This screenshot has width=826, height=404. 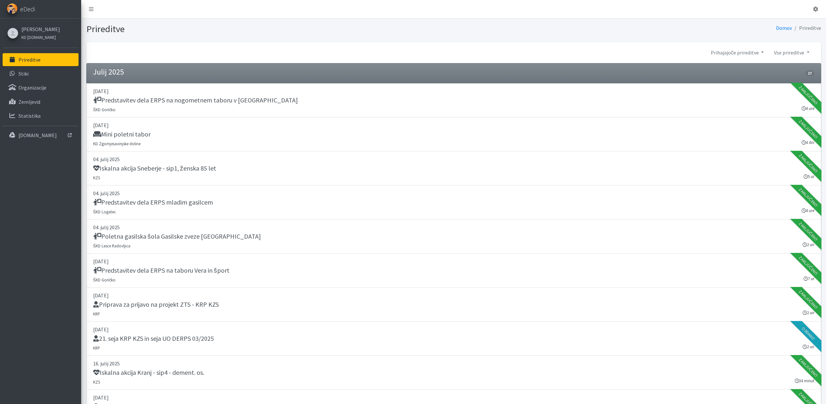 What do you see at coordinates (41, 102) in the screenshot?
I see `a: Zemljevid` at bounding box center [41, 102].